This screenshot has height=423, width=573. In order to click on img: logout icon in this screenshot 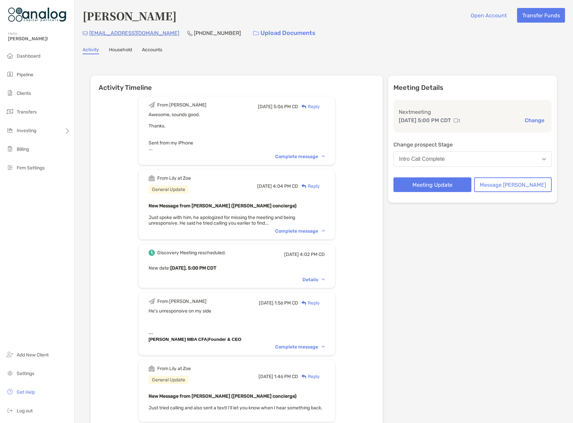, I will do `click(10, 410)`.